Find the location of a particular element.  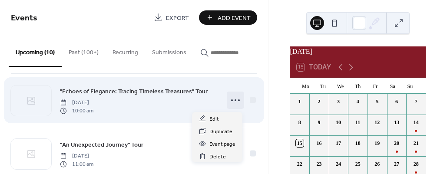

a: "An Unexpected Journey" Tour is located at coordinates (102, 145).